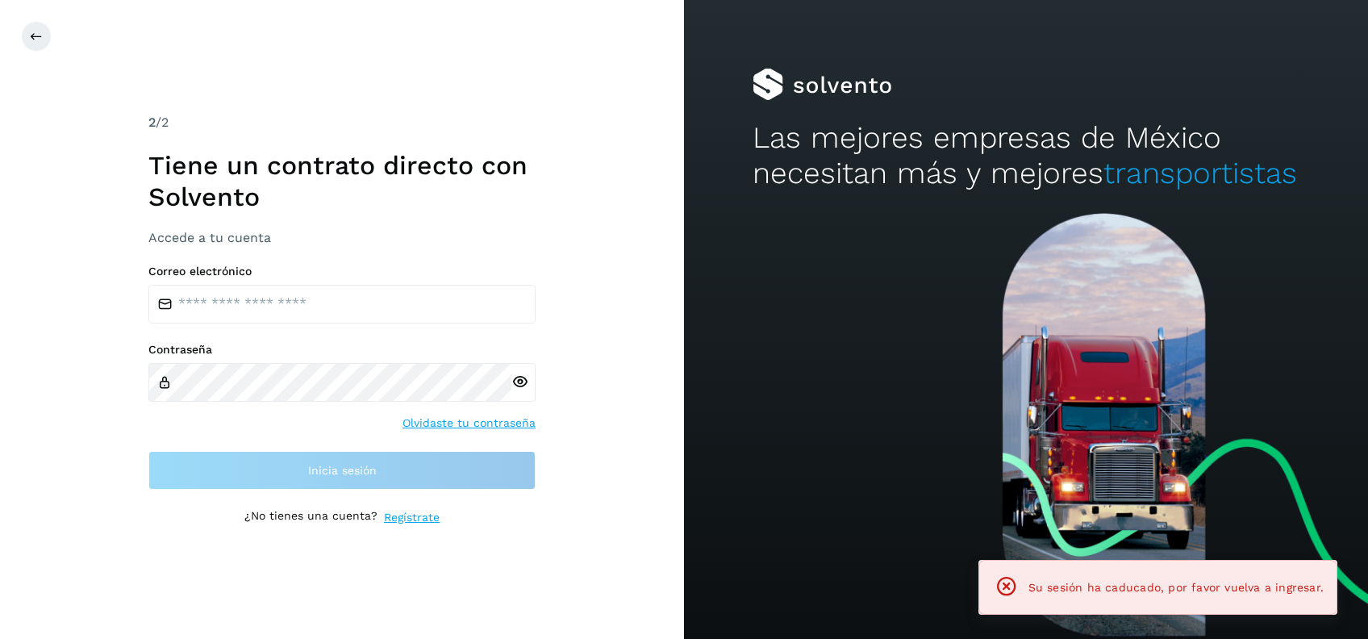 This screenshot has height=639, width=1368. What do you see at coordinates (469, 423) in the screenshot?
I see `a: Olvidaste tu contraseña` at bounding box center [469, 423].